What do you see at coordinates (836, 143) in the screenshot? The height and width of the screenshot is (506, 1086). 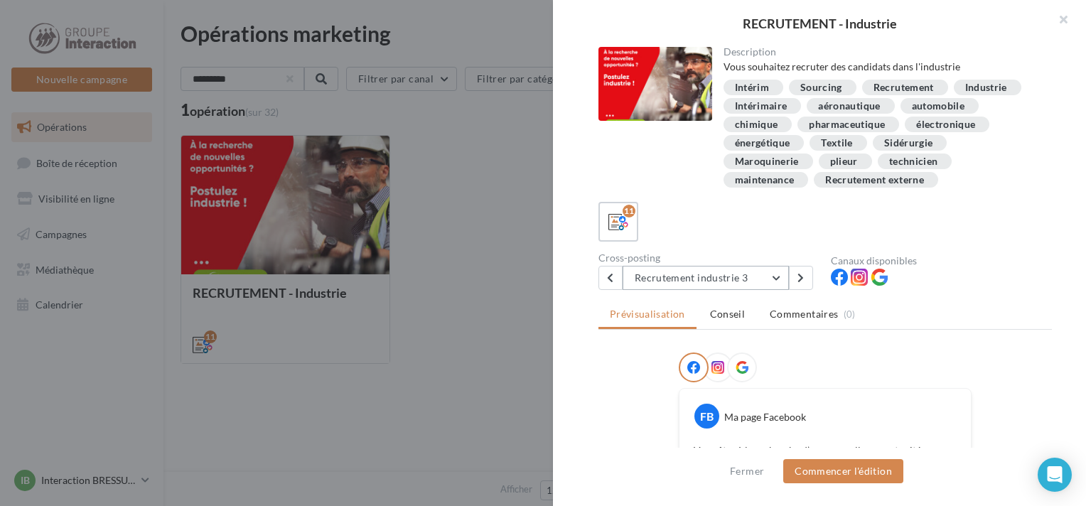 I see `div: Textile` at bounding box center [836, 143].